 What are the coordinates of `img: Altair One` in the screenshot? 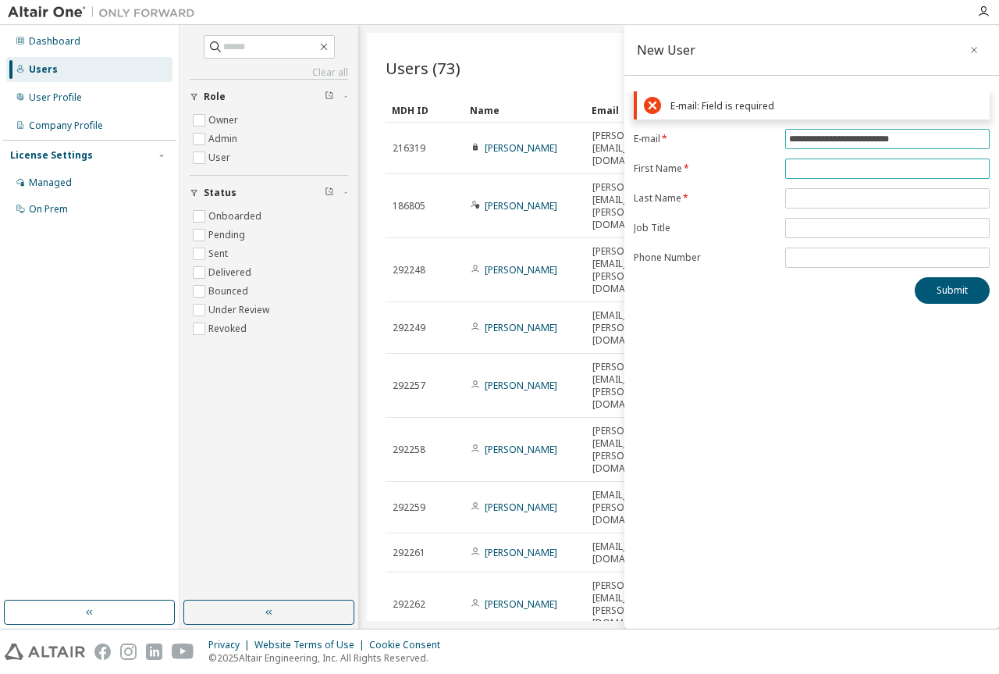 It's located at (105, 12).